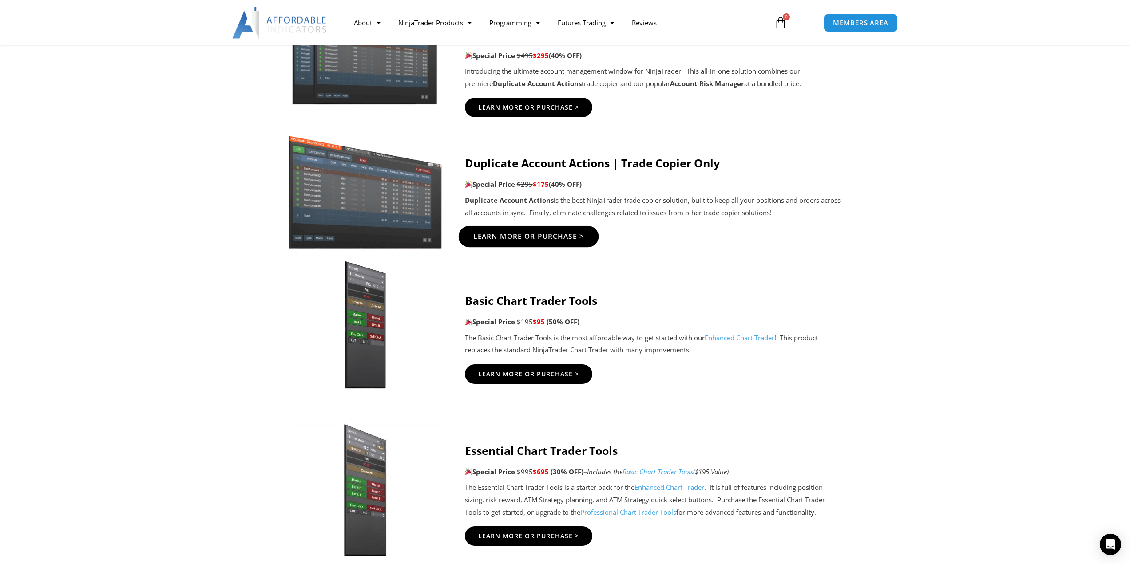 This screenshot has height=564, width=1130. I want to click on span: $175, so click(541, 184).